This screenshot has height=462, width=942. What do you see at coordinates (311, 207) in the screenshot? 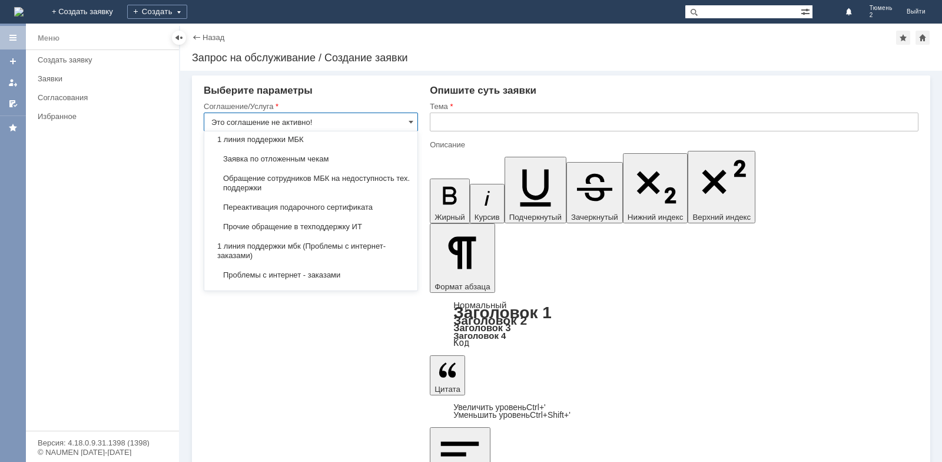
I see `span: Переактивация подарочного сертификата` at bounding box center [311, 207].